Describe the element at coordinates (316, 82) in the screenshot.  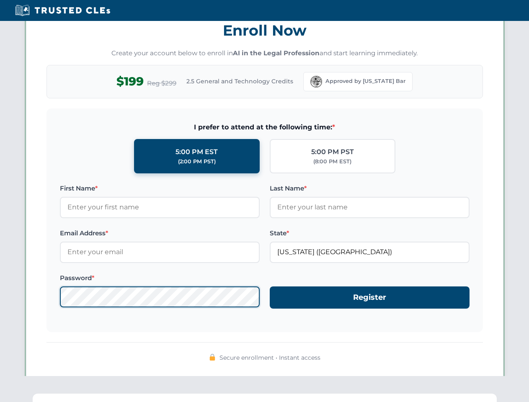
I see `img: Florida Bar` at that location.